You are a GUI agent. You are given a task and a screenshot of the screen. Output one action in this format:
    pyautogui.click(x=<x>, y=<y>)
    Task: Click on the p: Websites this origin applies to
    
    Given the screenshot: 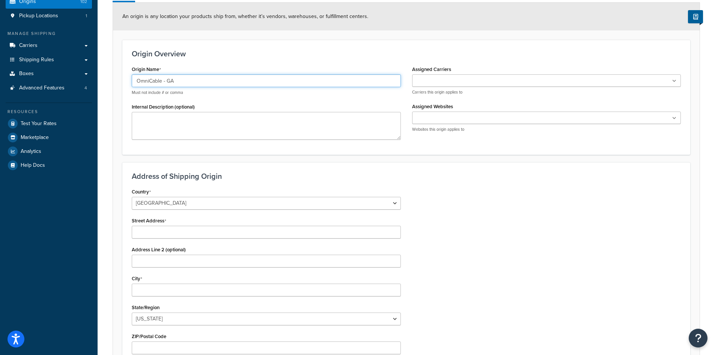 What is the action you would take?
    pyautogui.click(x=546, y=129)
    